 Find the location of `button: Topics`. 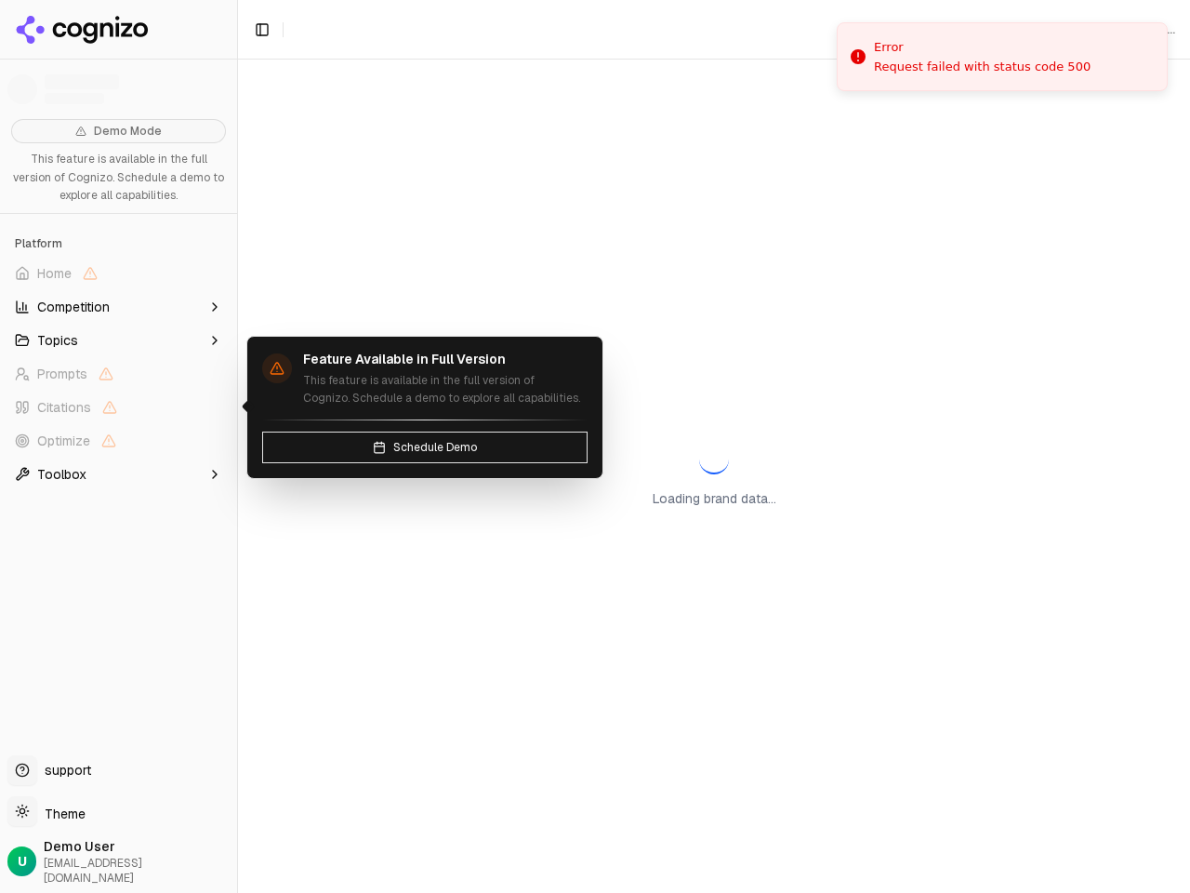

button: Topics is located at coordinates (118, 340).